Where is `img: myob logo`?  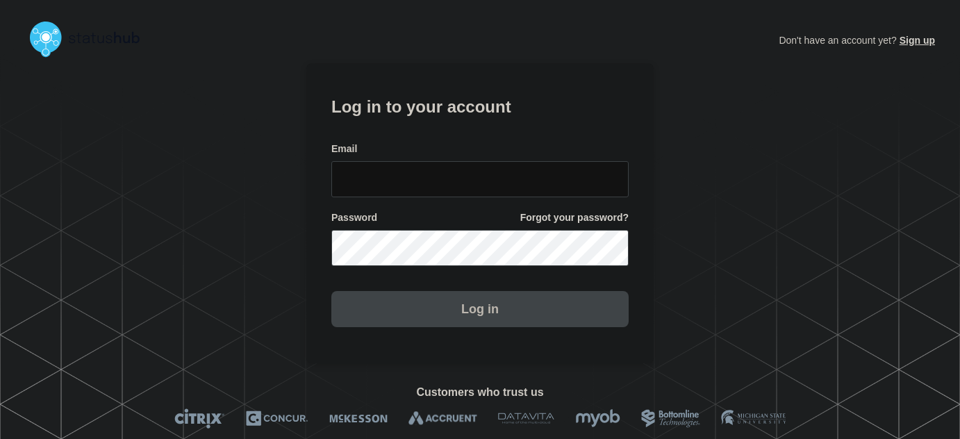 img: myob logo is located at coordinates (597, 418).